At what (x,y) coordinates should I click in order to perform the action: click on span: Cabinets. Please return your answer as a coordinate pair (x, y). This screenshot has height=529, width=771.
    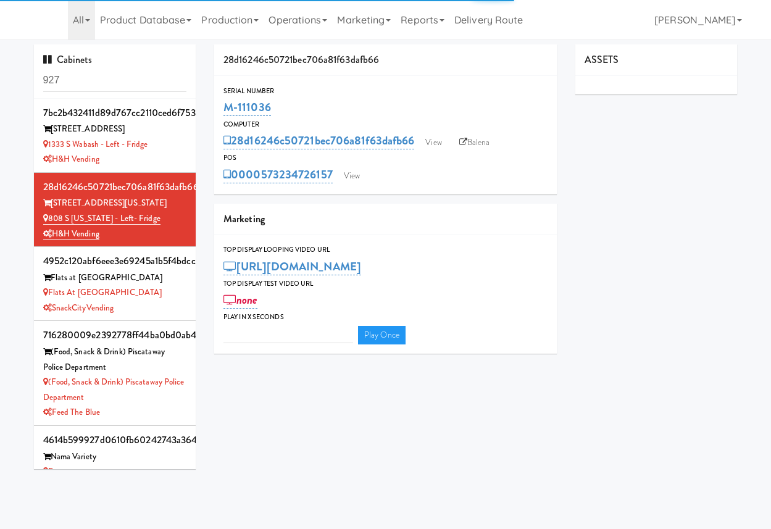
    Looking at the image, I should click on (68, 59).